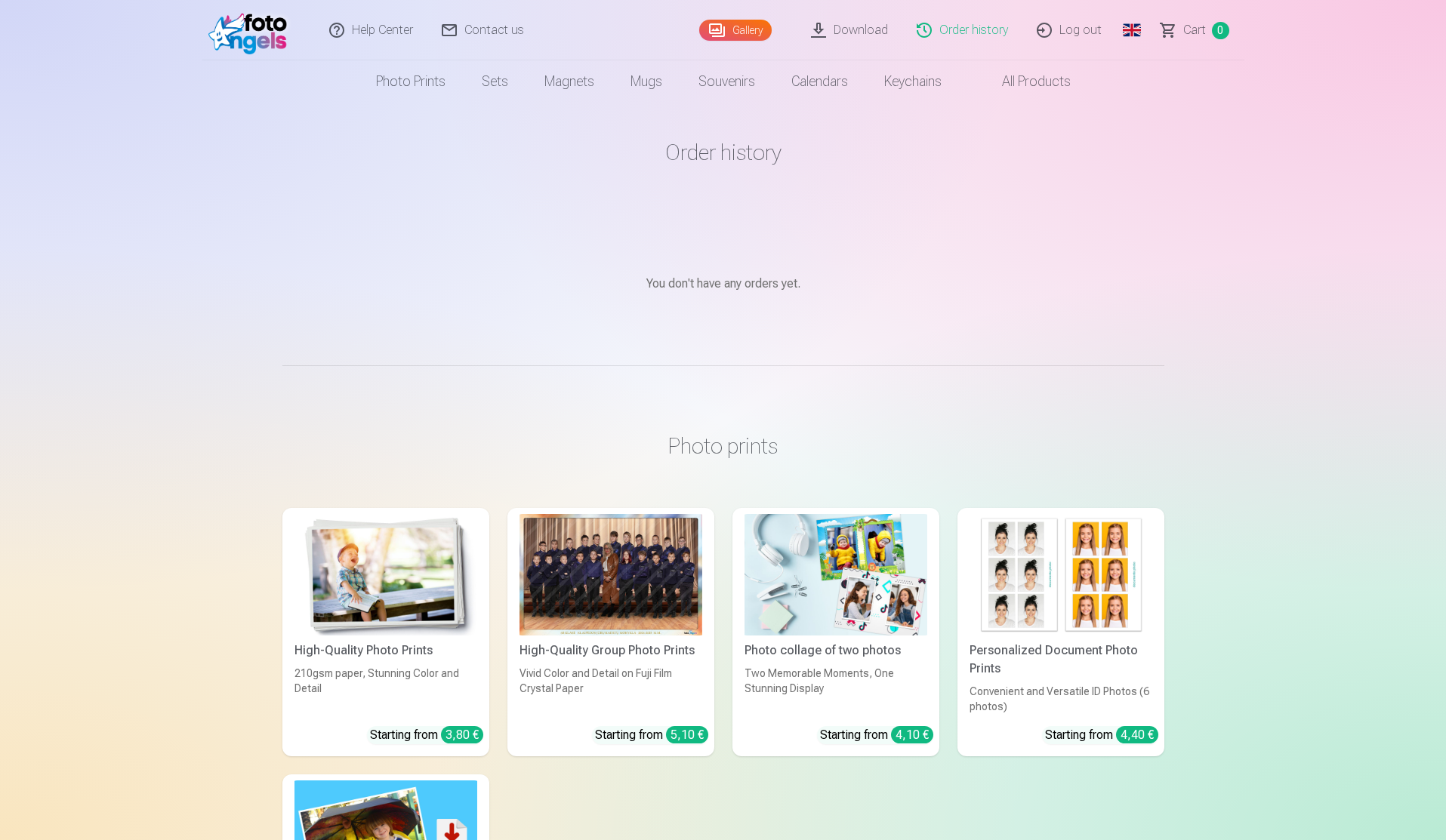  What do you see at coordinates (687, 734) in the screenshot?
I see `div: 5,10 €` at bounding box center [687, 734].